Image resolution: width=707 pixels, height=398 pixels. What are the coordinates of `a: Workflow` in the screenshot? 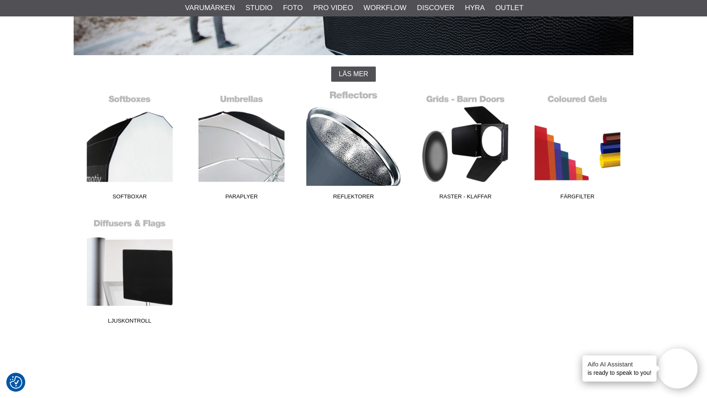 It's located at (385, 8).